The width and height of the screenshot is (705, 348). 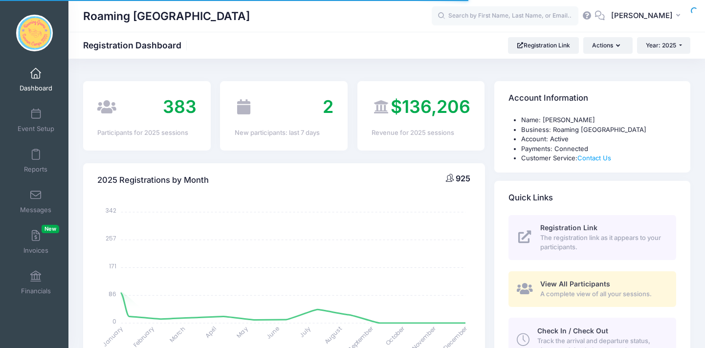 What do you see at coordinates (36, 161) in the screenshot?
I see `a: Reports` at bounding box center [36, 161].